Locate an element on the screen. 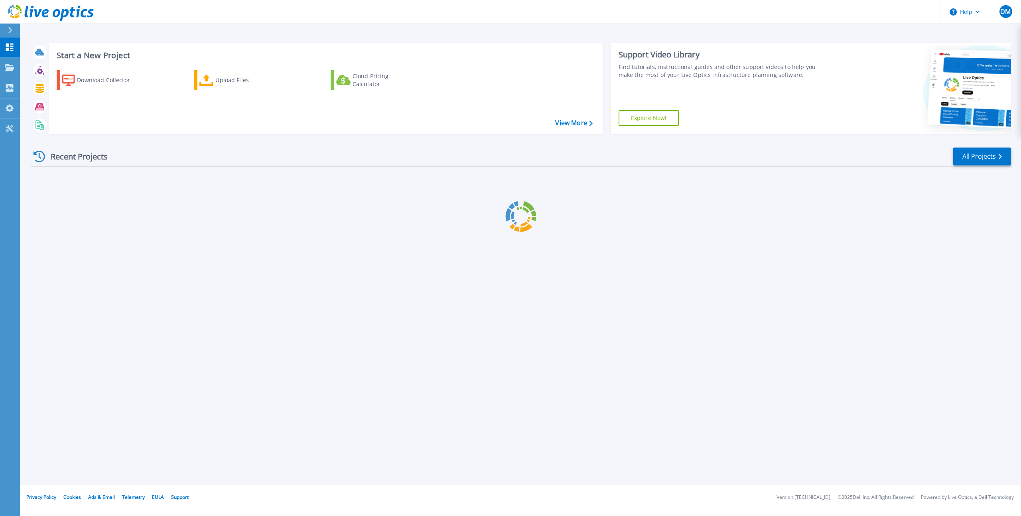 This screenshot has height=516, width=1021. li: © 2025 Dell Inc. All Rights Reserved is located at coordinates (875, 497).